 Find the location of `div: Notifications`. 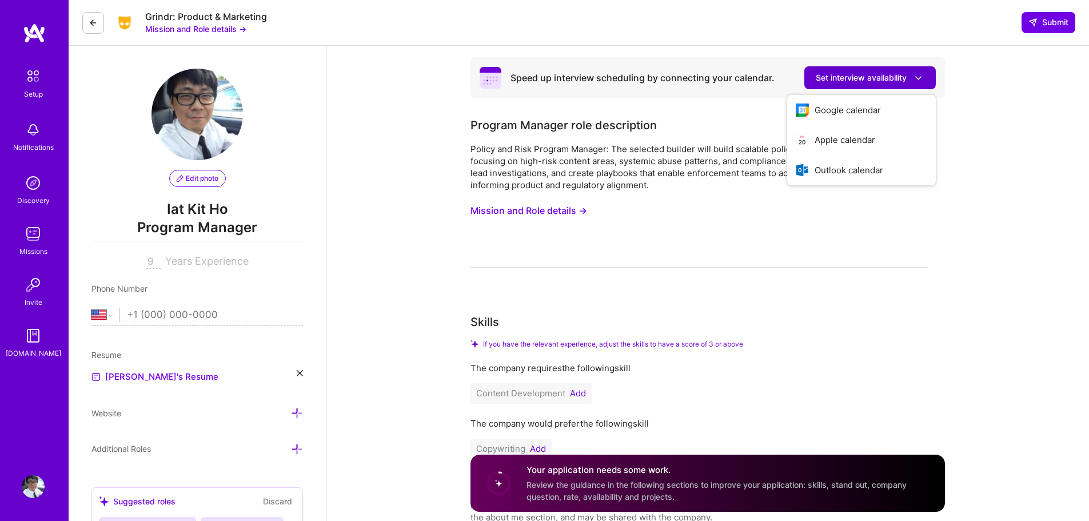

div: Notifications is located at coordinates (33, 147).